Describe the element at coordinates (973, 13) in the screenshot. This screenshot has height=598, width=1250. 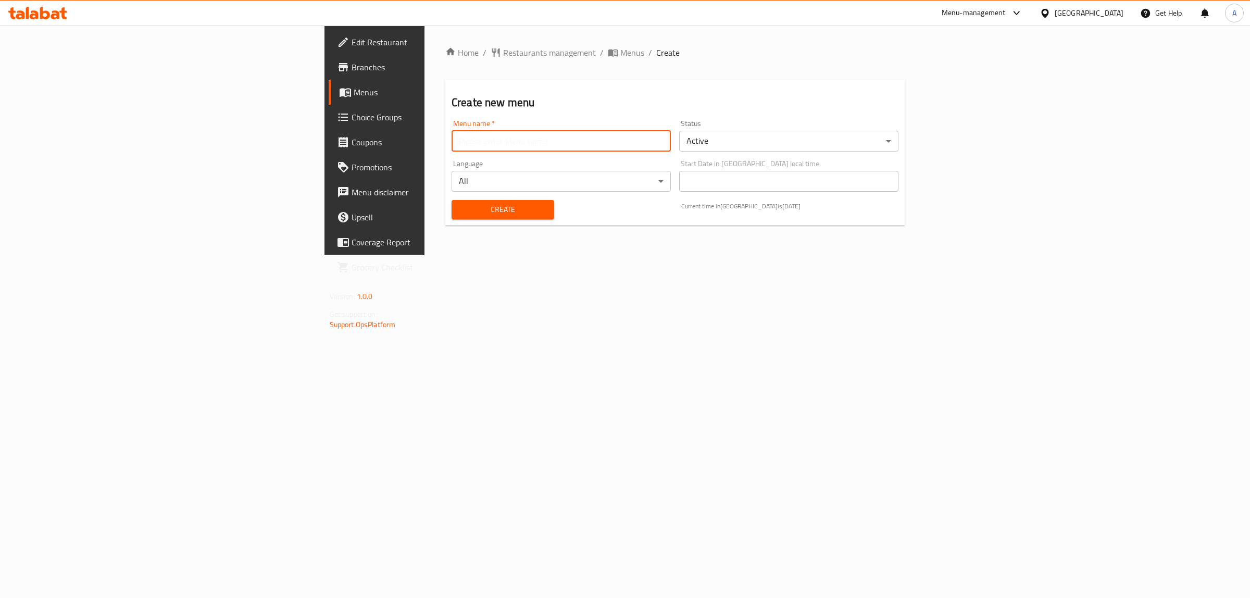
I see `div: Menu-management` at that location.